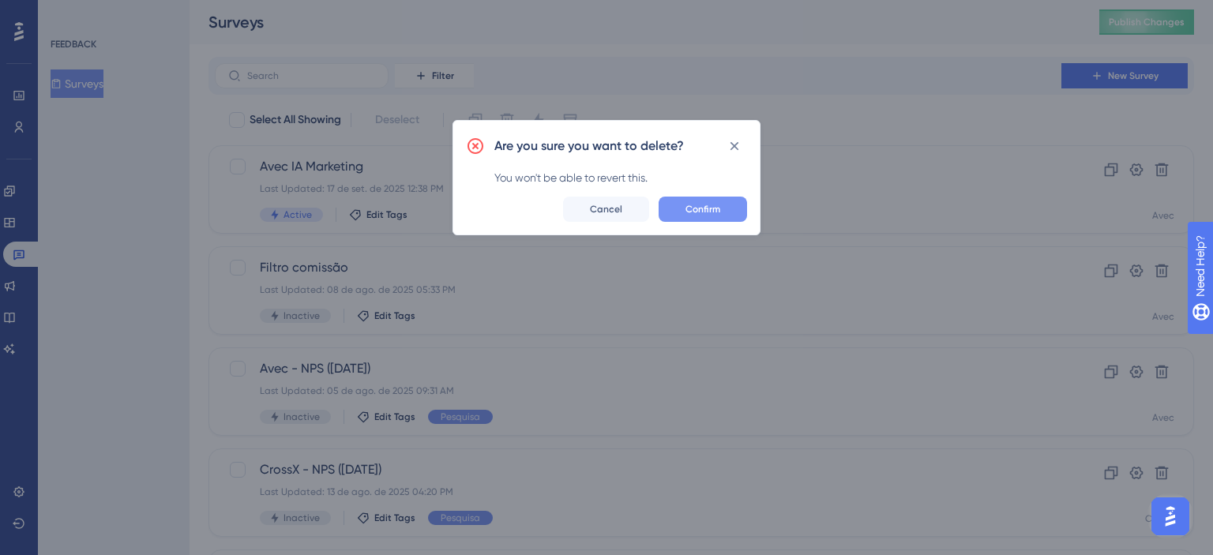  What do you see at coordinates (589, 146) in the screenshot?
I see `h2: Are you sure you want to delete?` at bounding box center [589, 146].